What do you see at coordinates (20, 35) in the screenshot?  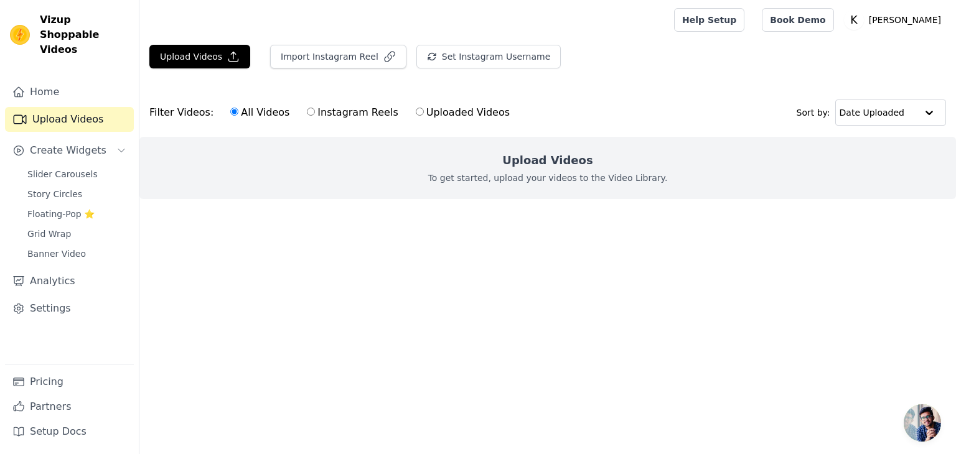 I see `img: Vizup` at bounding box center [20, 35].